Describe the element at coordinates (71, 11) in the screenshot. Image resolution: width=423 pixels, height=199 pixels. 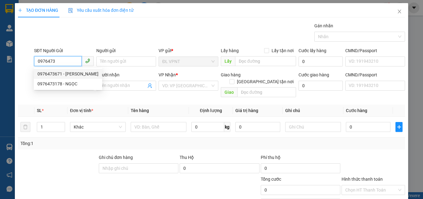
I see `img: icon` at that location.